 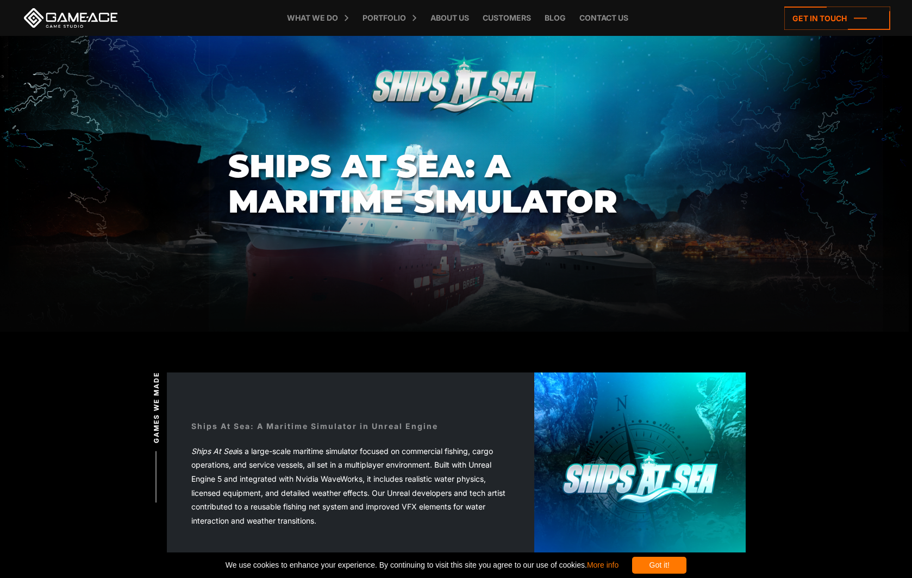 What do you see at coordinates (456, 183) in the screenshot?
I see `h1: Ships At Sea: A Maritime Simulator` at bounding box center [456, 183].